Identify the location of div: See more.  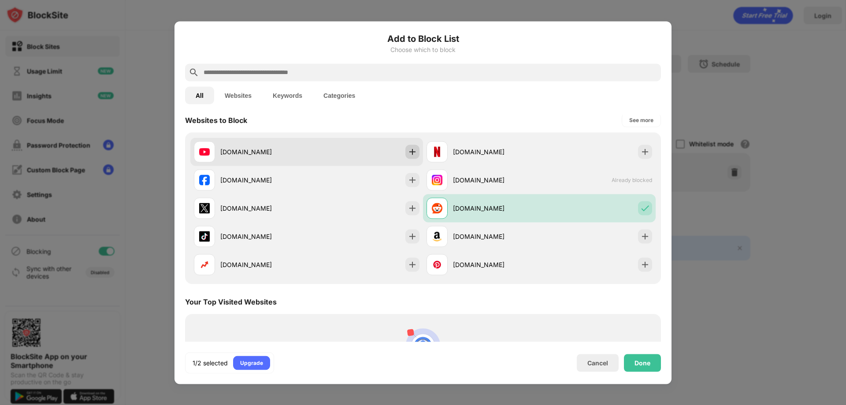
(641, 120).